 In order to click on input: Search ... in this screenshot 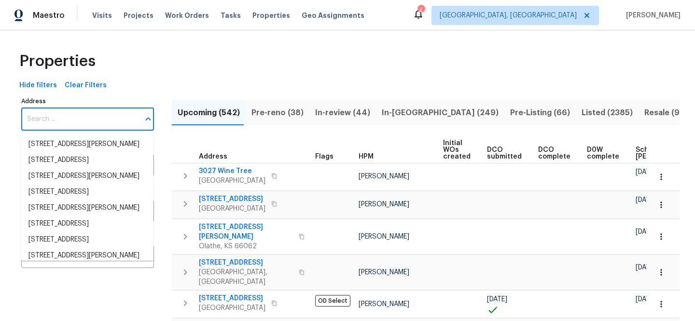, I will do `click(80, 119)`.